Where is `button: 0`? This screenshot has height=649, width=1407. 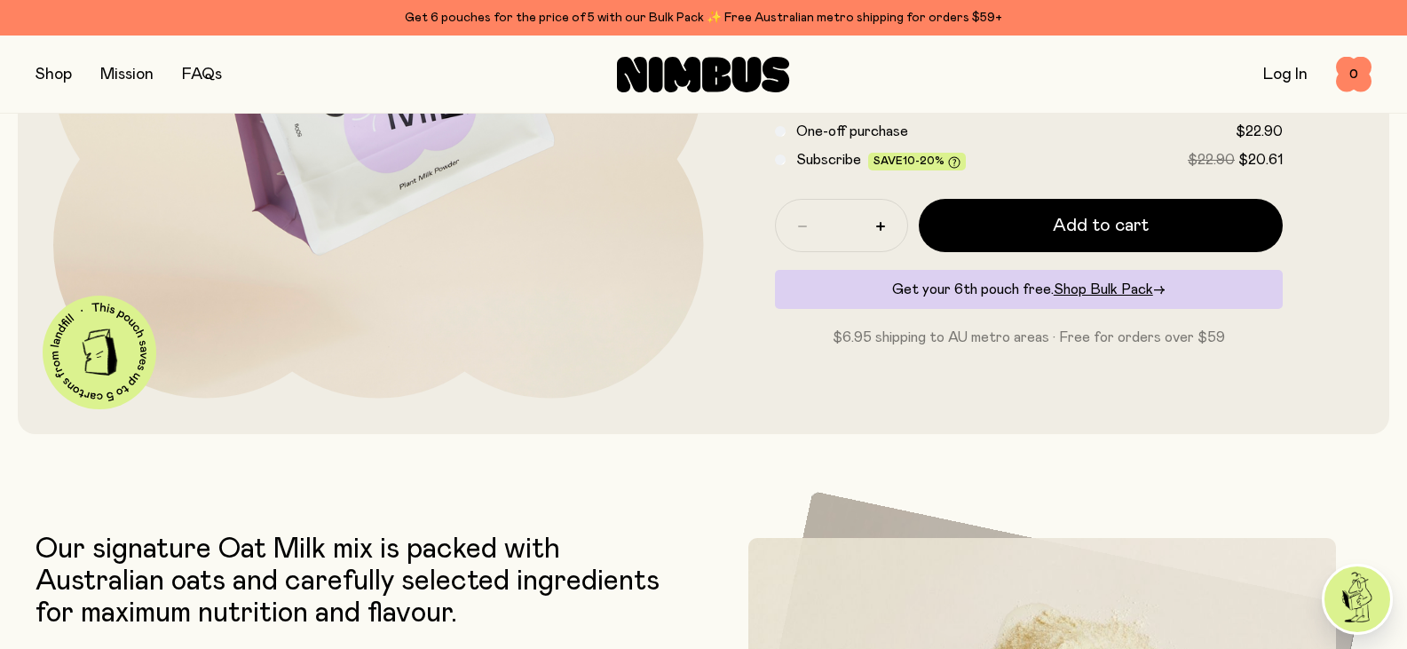
button: 0 is located at coordinates (1354, 75).